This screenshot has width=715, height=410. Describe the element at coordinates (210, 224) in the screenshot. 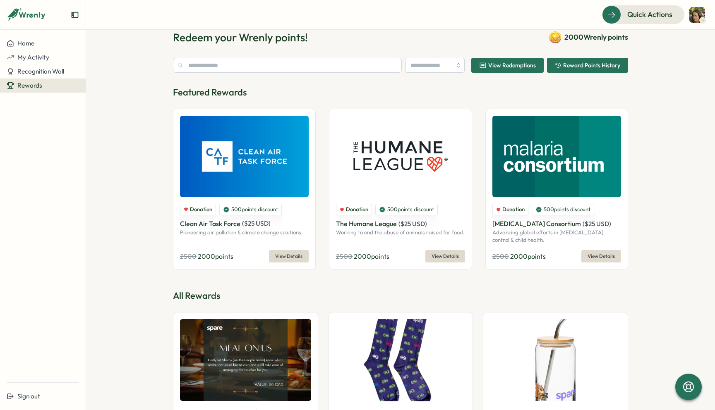

I see `p: Clean Air Task Force` at that location.